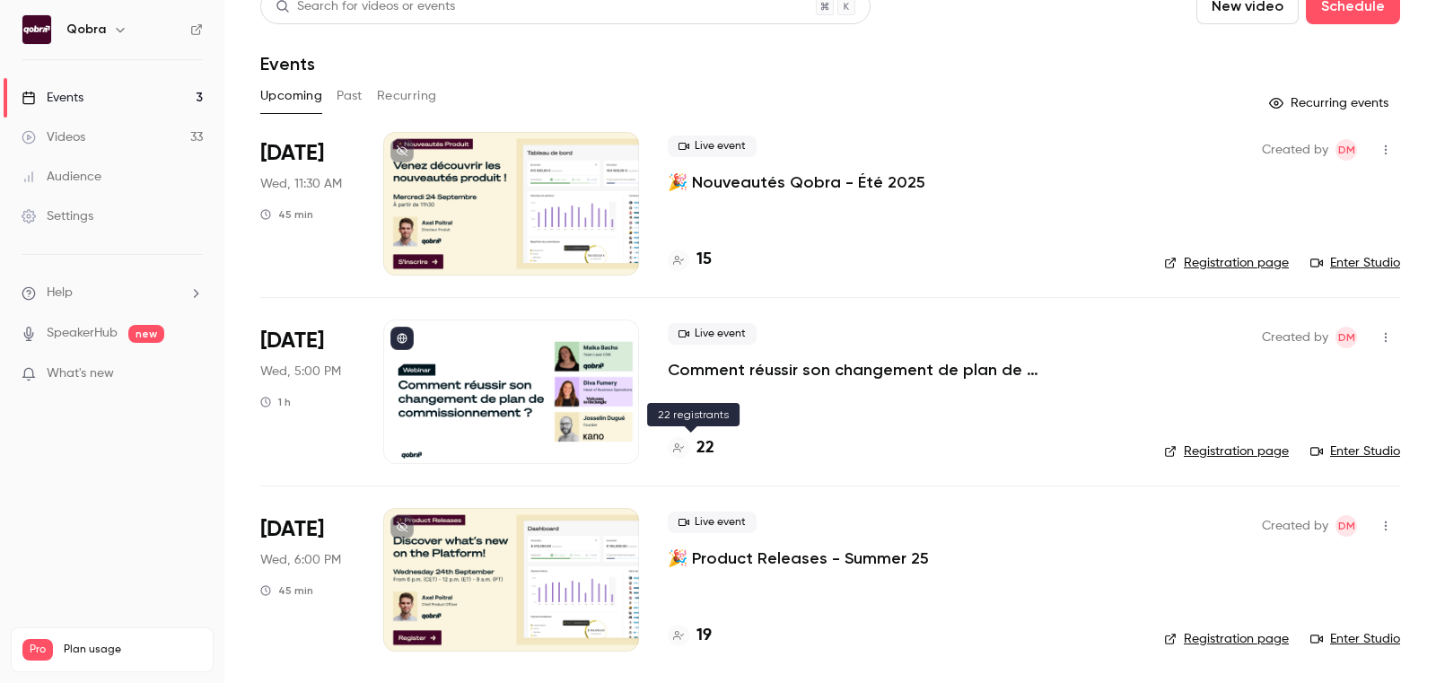  What do you see at coordinates (38, 650) in the screenshot?
I see `span: Pro` at bounding box center [38, 650].